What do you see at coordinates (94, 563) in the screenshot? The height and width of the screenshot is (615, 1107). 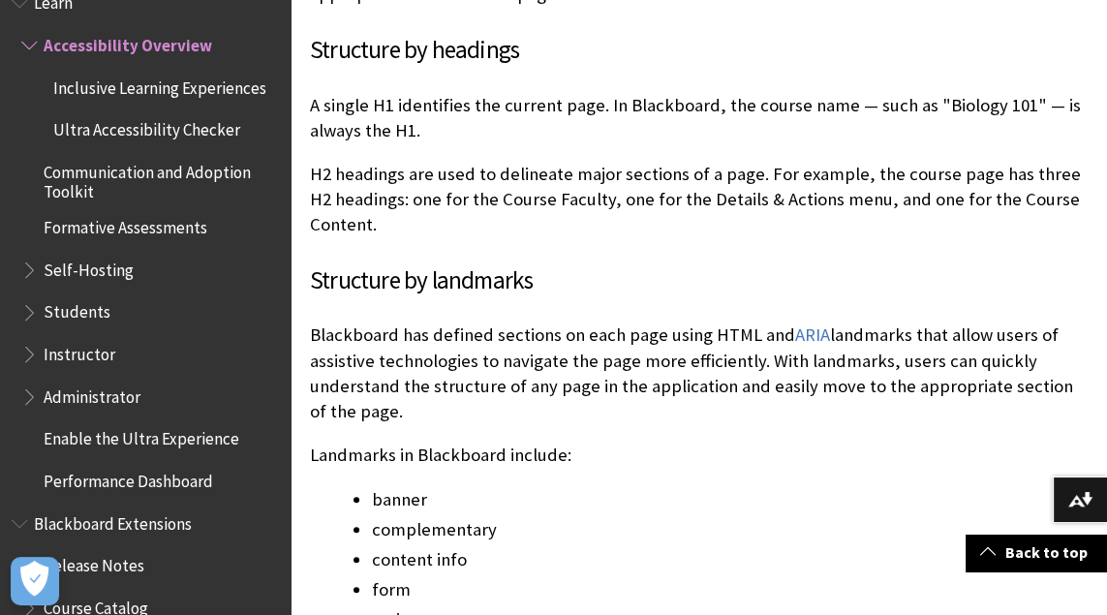 I see `span: Release Notes` at bounding box center [94, 563].